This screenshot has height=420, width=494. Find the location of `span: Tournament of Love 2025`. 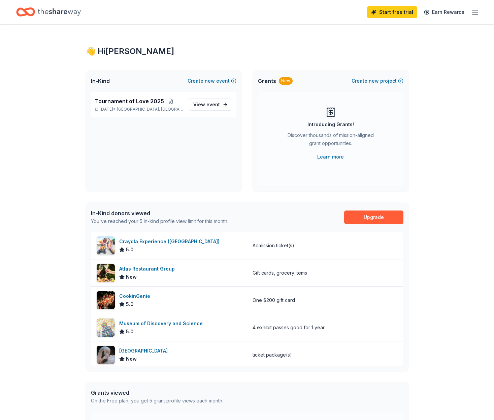

span: Tournament of Love 2025 is located at coordinates (129, 101).